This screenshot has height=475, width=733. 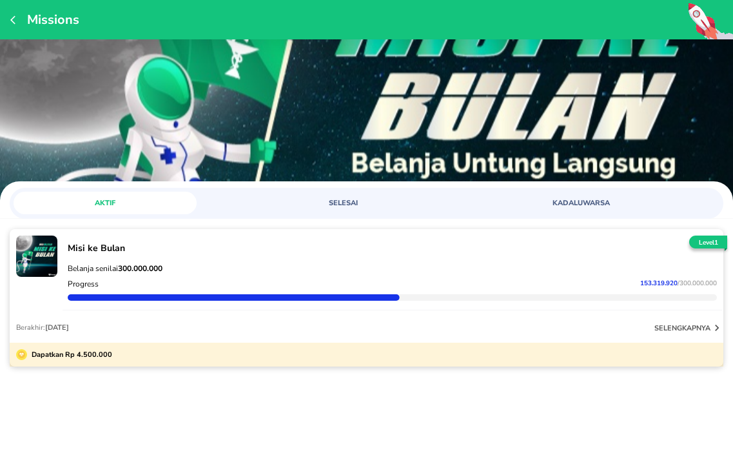 I want to click on p: Berakhir:, so click(x=43, y=327).